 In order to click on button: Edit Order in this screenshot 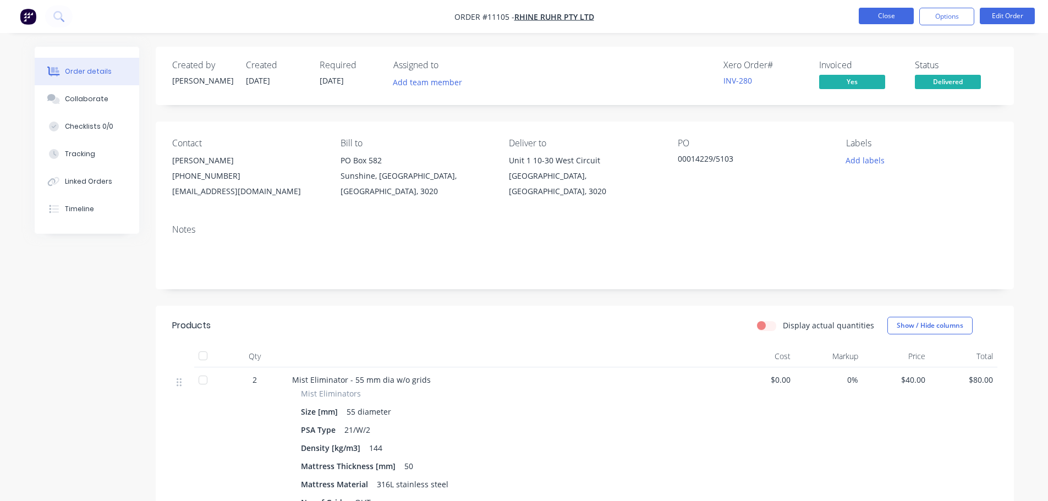, I will do `click(1008, 16)`.